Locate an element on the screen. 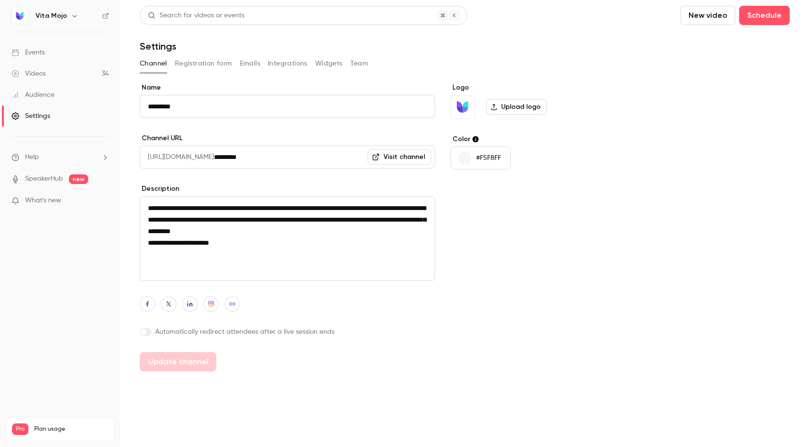 The image size is (809, 447). button: Team is located at coordinates (360, 64).